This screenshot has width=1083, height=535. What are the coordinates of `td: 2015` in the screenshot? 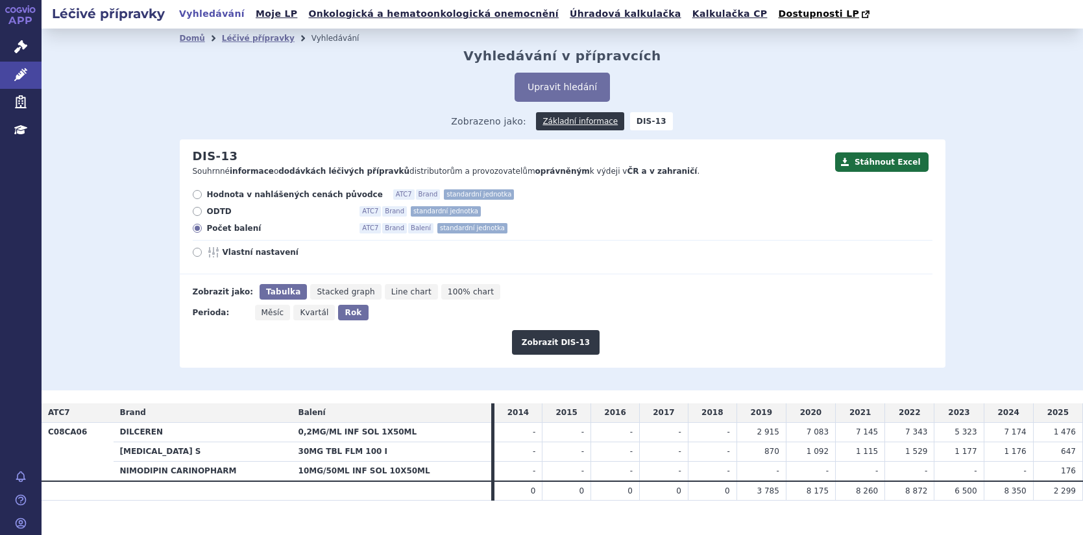 It's located at (566, 413).